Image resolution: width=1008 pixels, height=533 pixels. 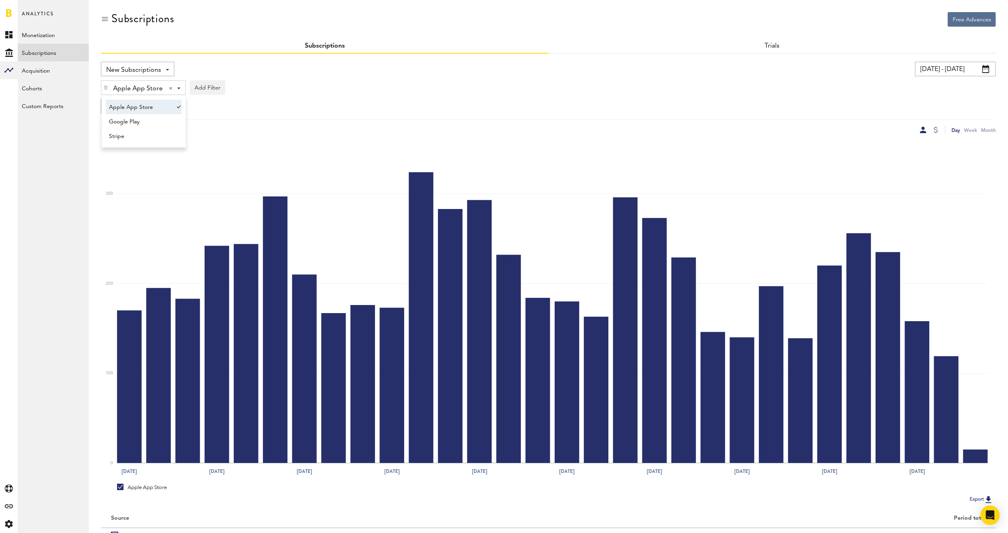 I want to click on div: Subscriptions, so click(x=142, y=19).